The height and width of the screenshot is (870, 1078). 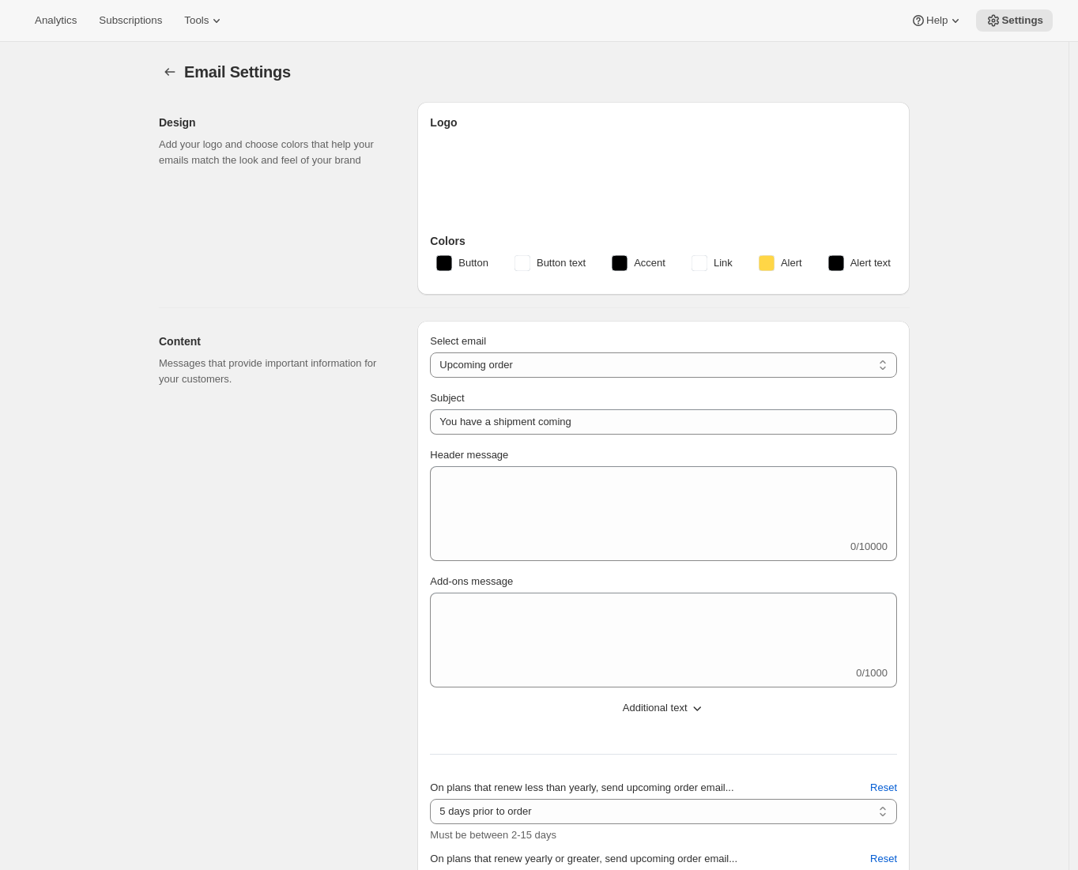 What do you see at coordinates (204, 21) in the screenshot?
I see `button: Tools` at bounding box center [204, 21].